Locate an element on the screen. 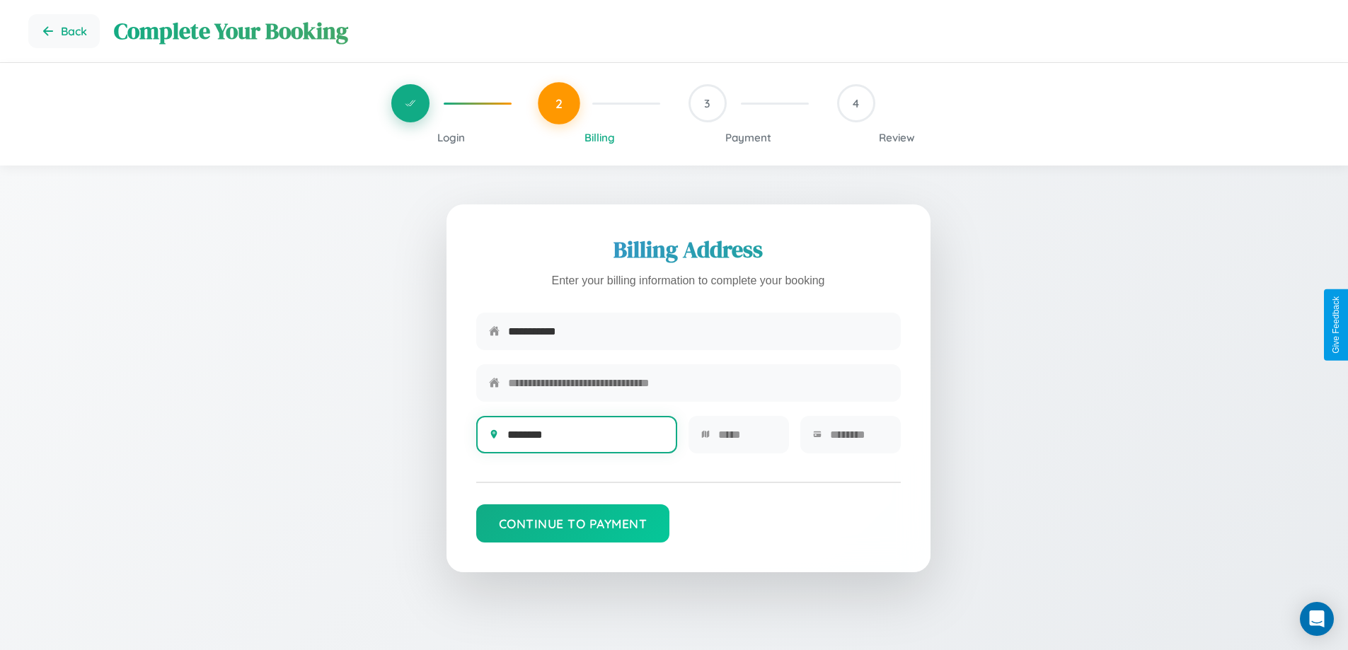 The height and width of the screenshot is (650, 1348). span: Payment is located at coordinates (748, 137).